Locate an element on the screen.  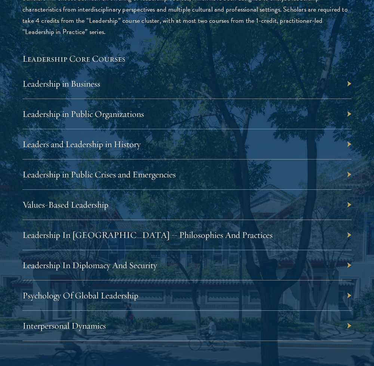
a: Leadership in Public Organizations is located at coordinates (83, 114).